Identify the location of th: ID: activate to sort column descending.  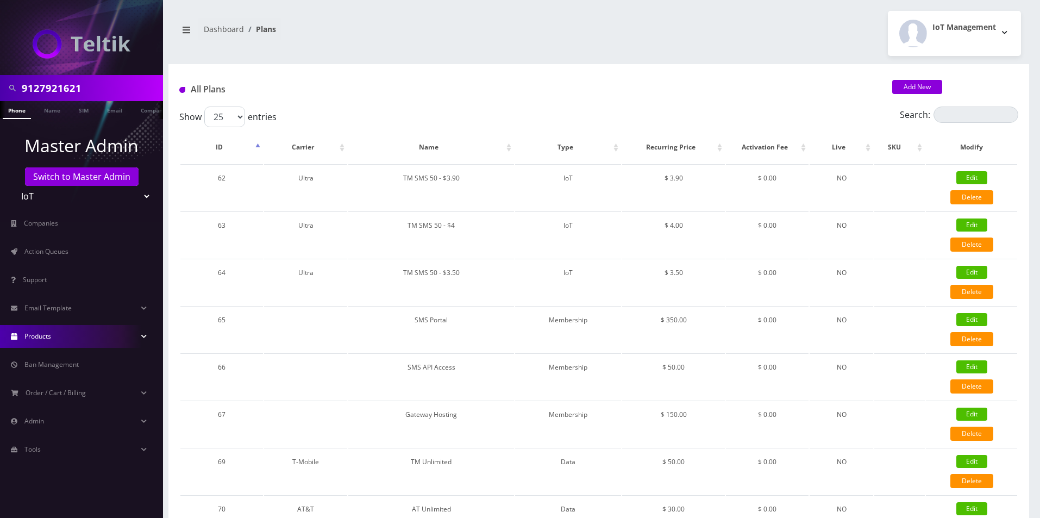
(222, 147).